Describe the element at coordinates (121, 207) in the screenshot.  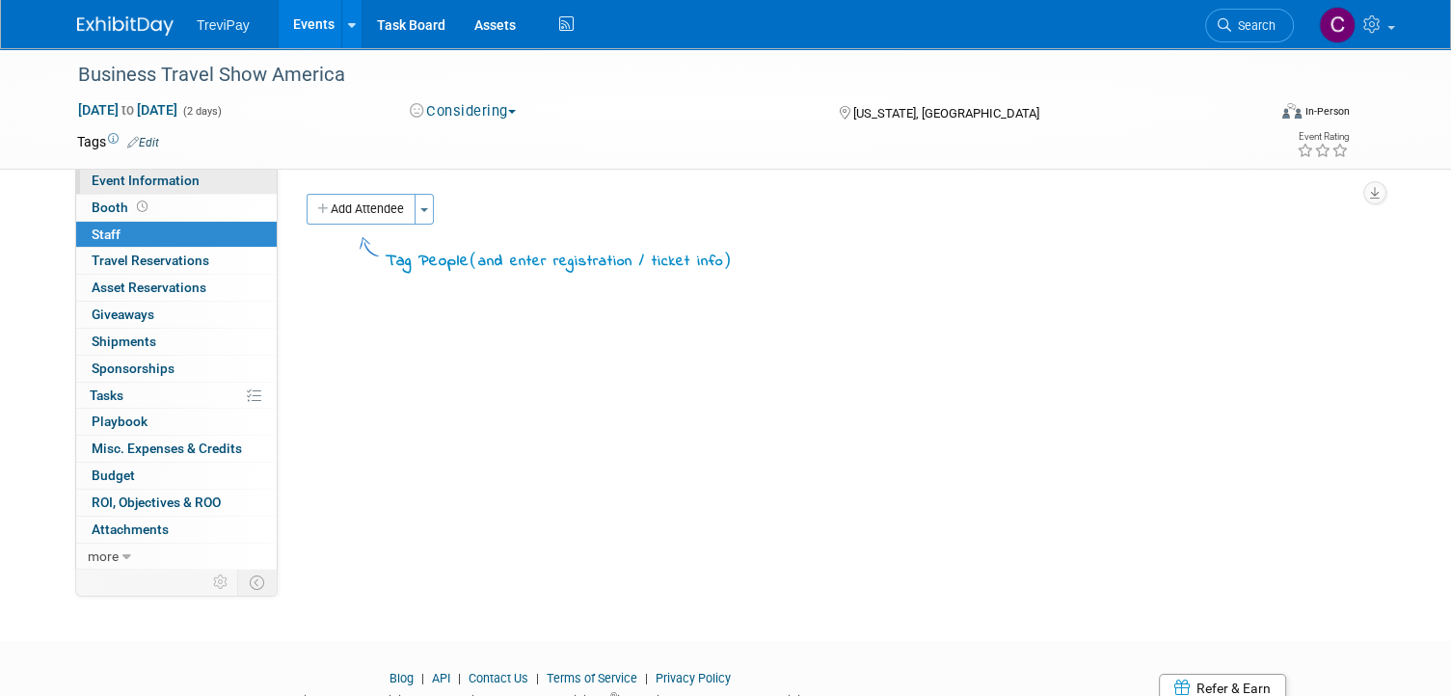
I see `span: Booth` at that location.